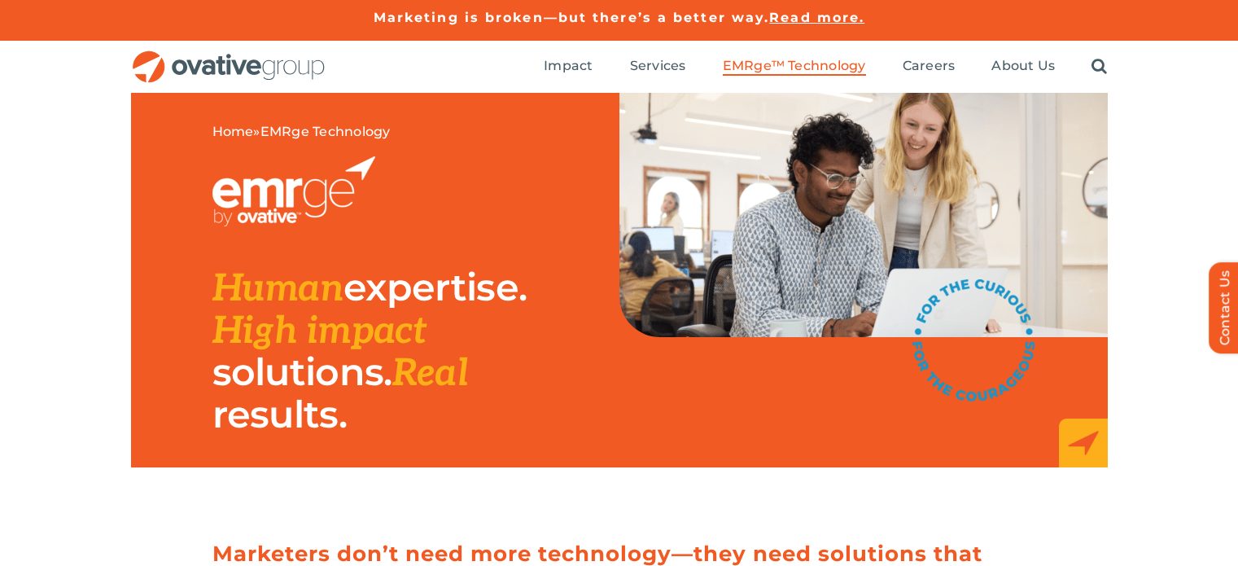 This screenshot has height=566, width=1238. Describe the element at coordinates (233, 131) in the screenshot. I see `a: Home` at that location.